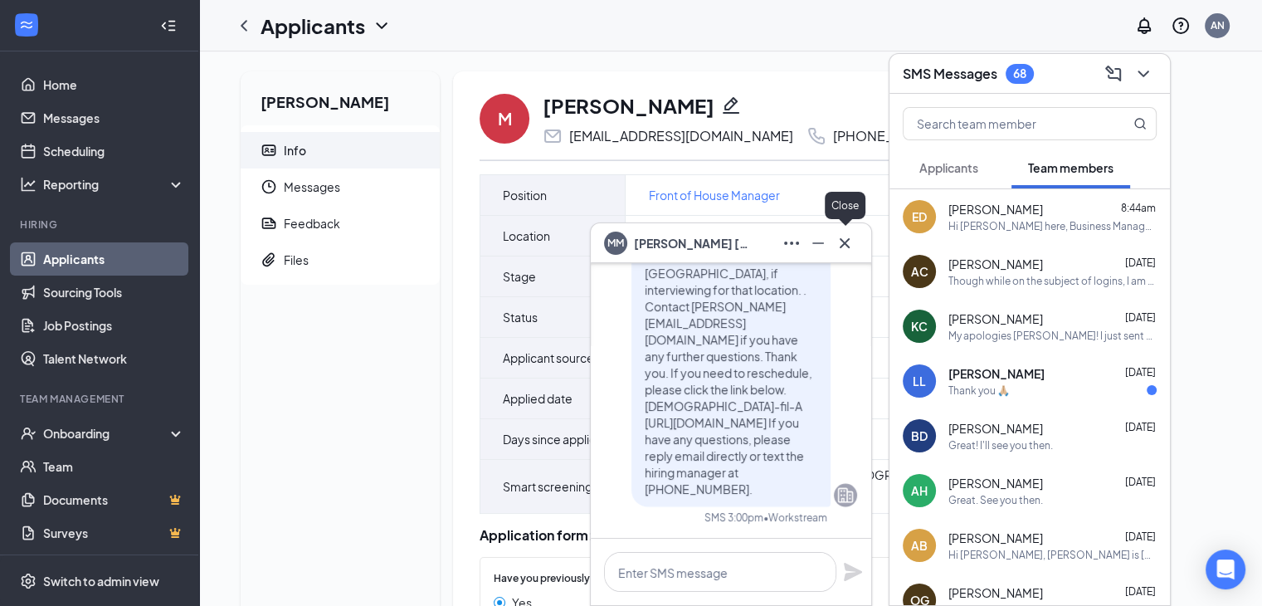  I want to click on a: Scheduling, so click(114, 151).